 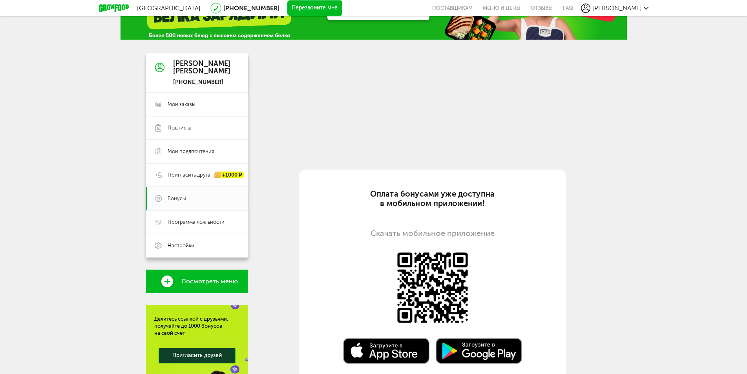 What do you see at coordinates (197, 281) in the screenshot?
I see `a: Посмотреть меню` at bounding box center [197, 281].